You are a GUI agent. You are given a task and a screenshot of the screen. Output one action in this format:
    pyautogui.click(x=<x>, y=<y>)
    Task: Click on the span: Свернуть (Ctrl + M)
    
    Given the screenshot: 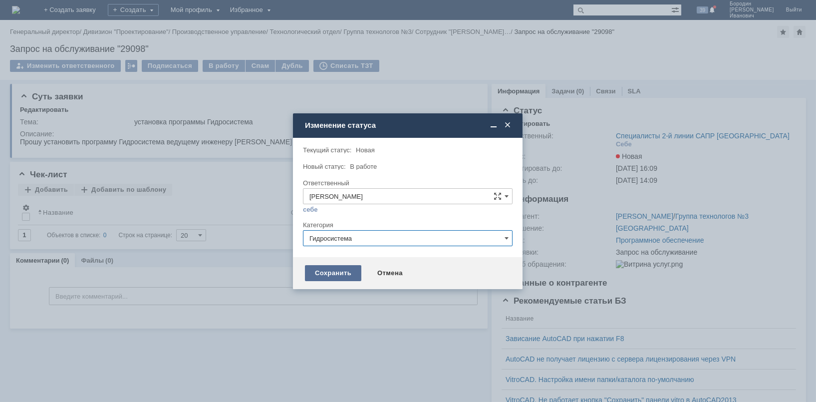 What is the action you would take?
    pyautogui.click(x=494, y=125)
    